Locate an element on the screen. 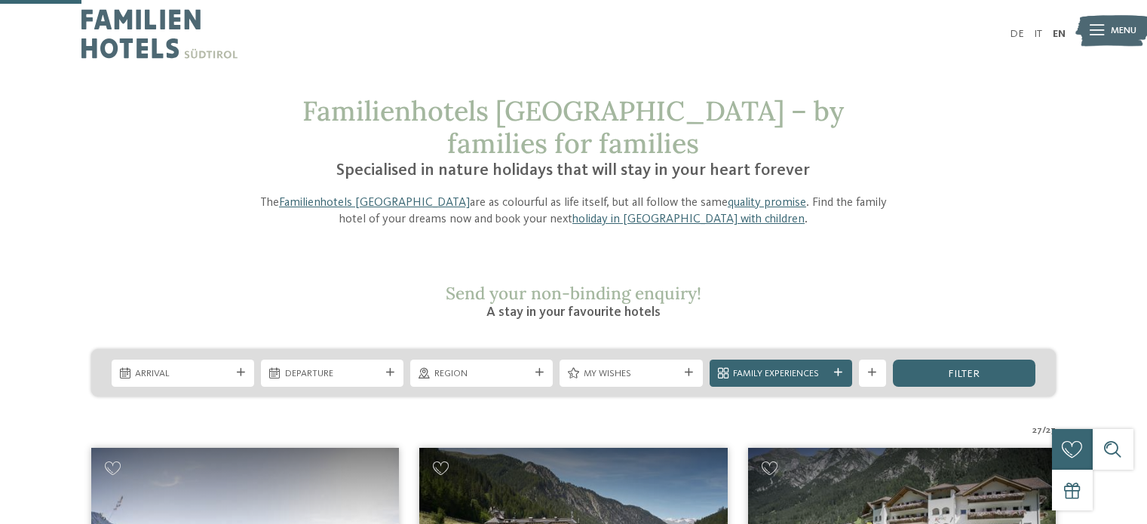 This screenshot has height=524, width=1147. span: Send your non-binding enquiry! is located at coordinates (573, 293).